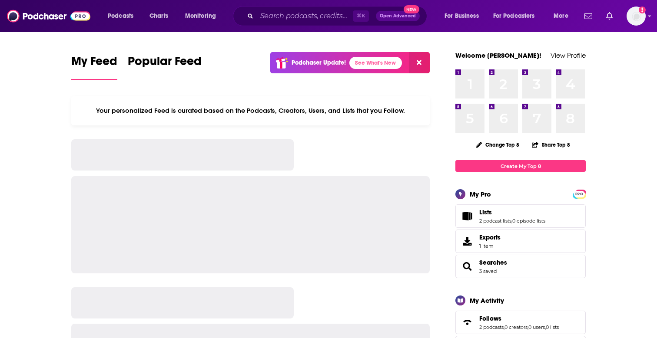 The width and height of the screenshot is (657, 338). I want to click on a: Charts, so click(158, 16).